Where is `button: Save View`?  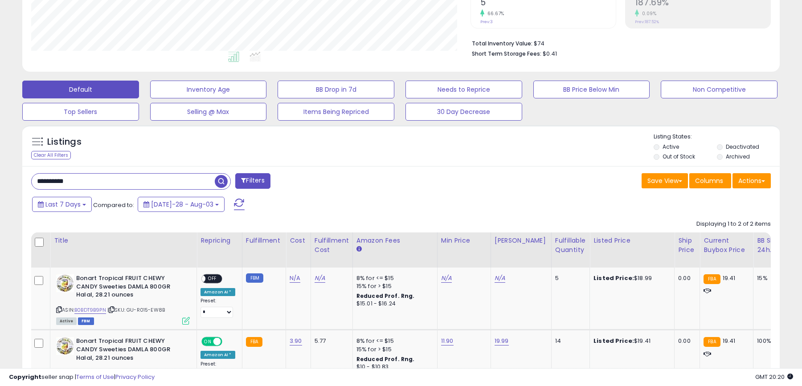
button: Save View is located at coordinates (665, 181).